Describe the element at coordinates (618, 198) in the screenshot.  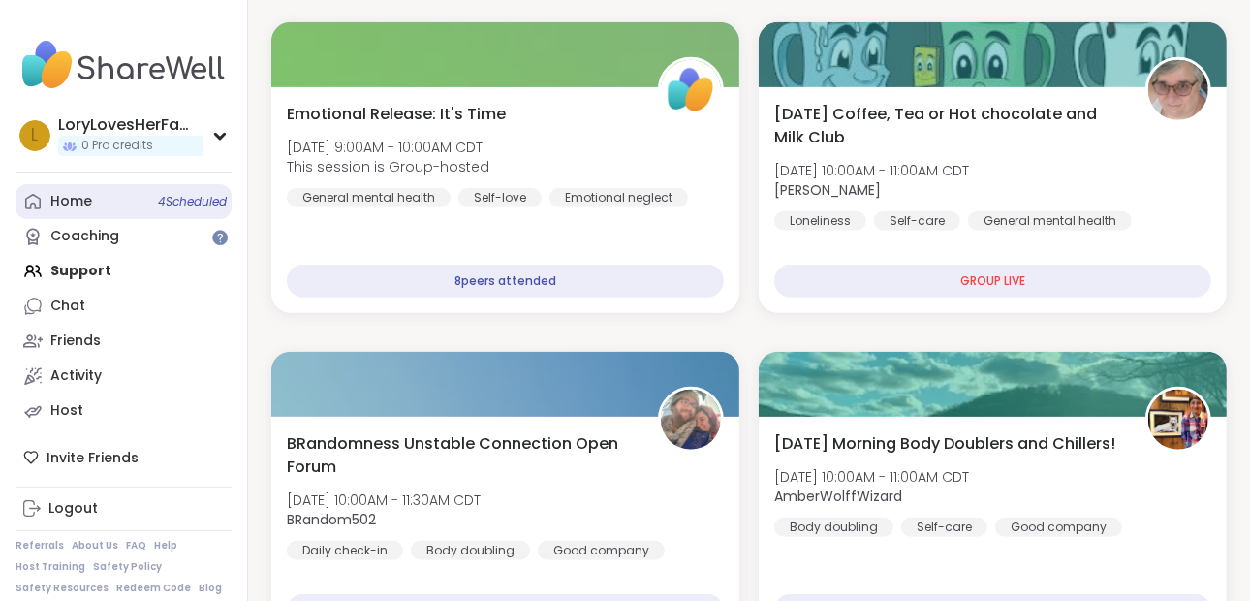
I see `div: Emotional neglect` at that location.